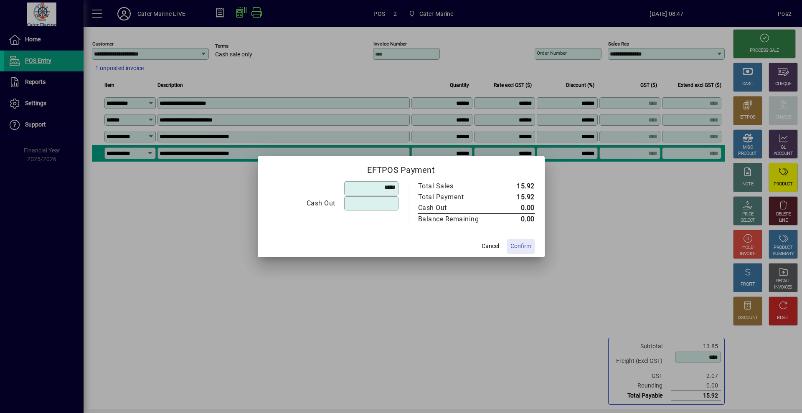 The image size is (802, 413). What do you see at coordinates (491, 247) in the screenshot?
I see `button: Cancel` at bounding box center [491, 247].